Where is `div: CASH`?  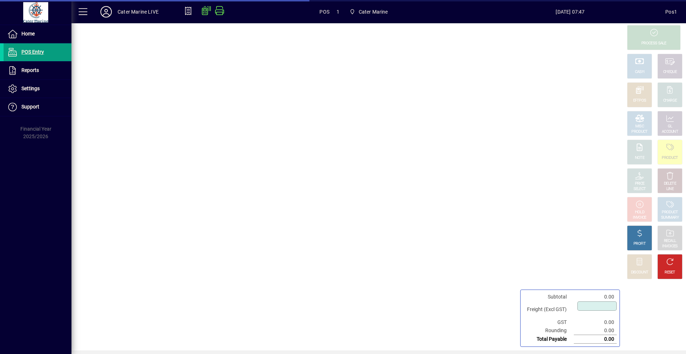 div: CASH is located at coordinates (640, 72).